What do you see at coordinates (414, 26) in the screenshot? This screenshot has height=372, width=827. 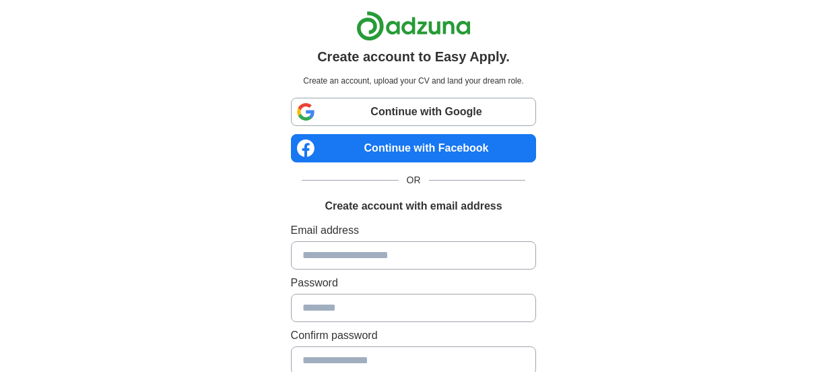 I see `img: Adzuna logo` at bounding box center [414, 26].